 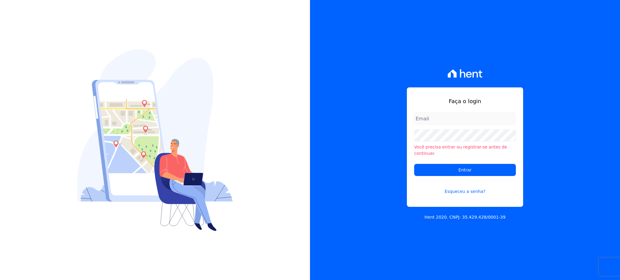 I want to click on input: Email, so click(x=465, y=119).